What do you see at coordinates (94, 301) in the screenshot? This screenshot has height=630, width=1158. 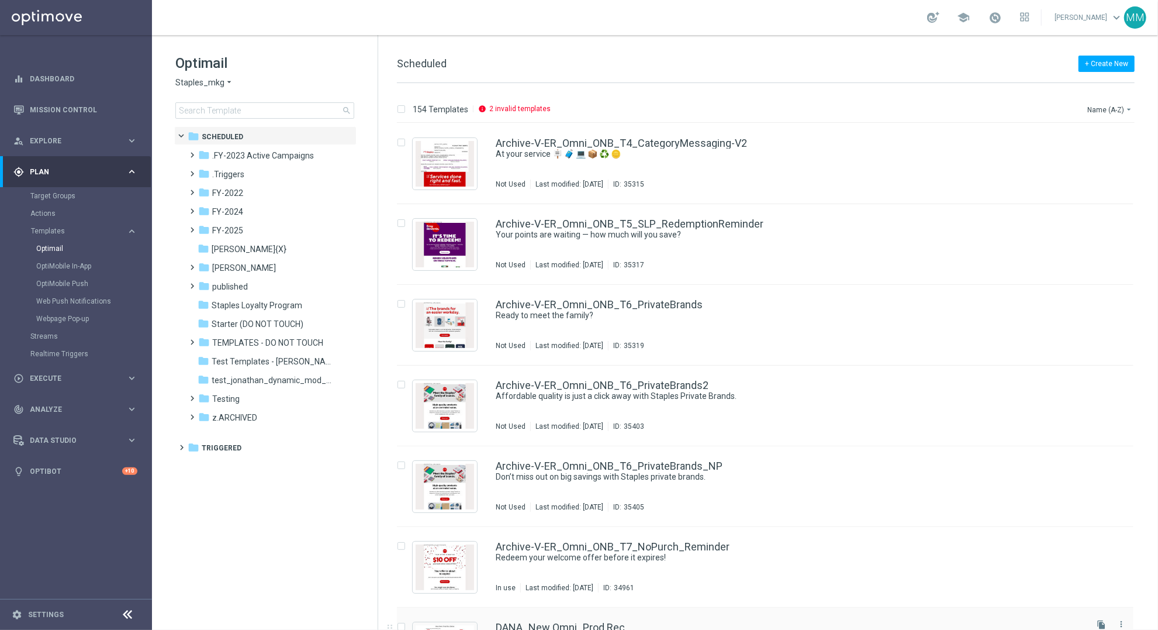 I see `div: Web Push Notifications` at bounding box center [94, 301].